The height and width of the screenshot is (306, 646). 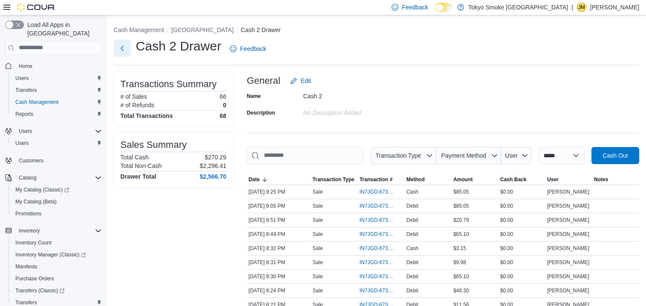 What do you see at coordinates (36, 202) in the screenshot?
I see `a: My Catalog (Beta)` at bounding box center [36, 202].